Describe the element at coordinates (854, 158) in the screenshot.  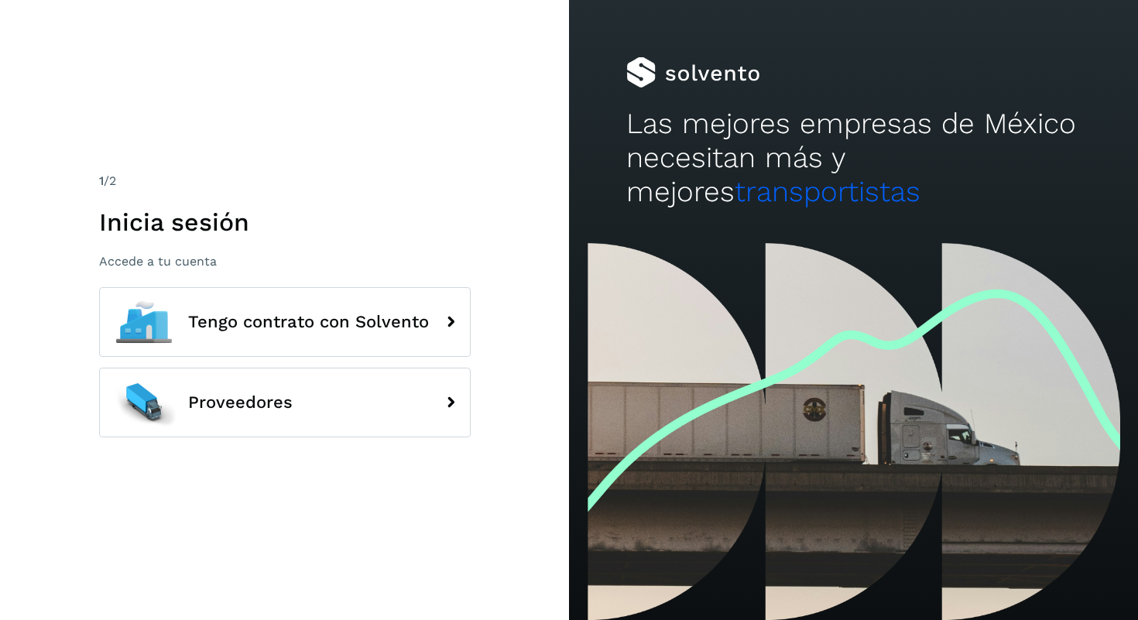
I see `h2: Las mejores empresas de México necesitan más y mejores` at that location.